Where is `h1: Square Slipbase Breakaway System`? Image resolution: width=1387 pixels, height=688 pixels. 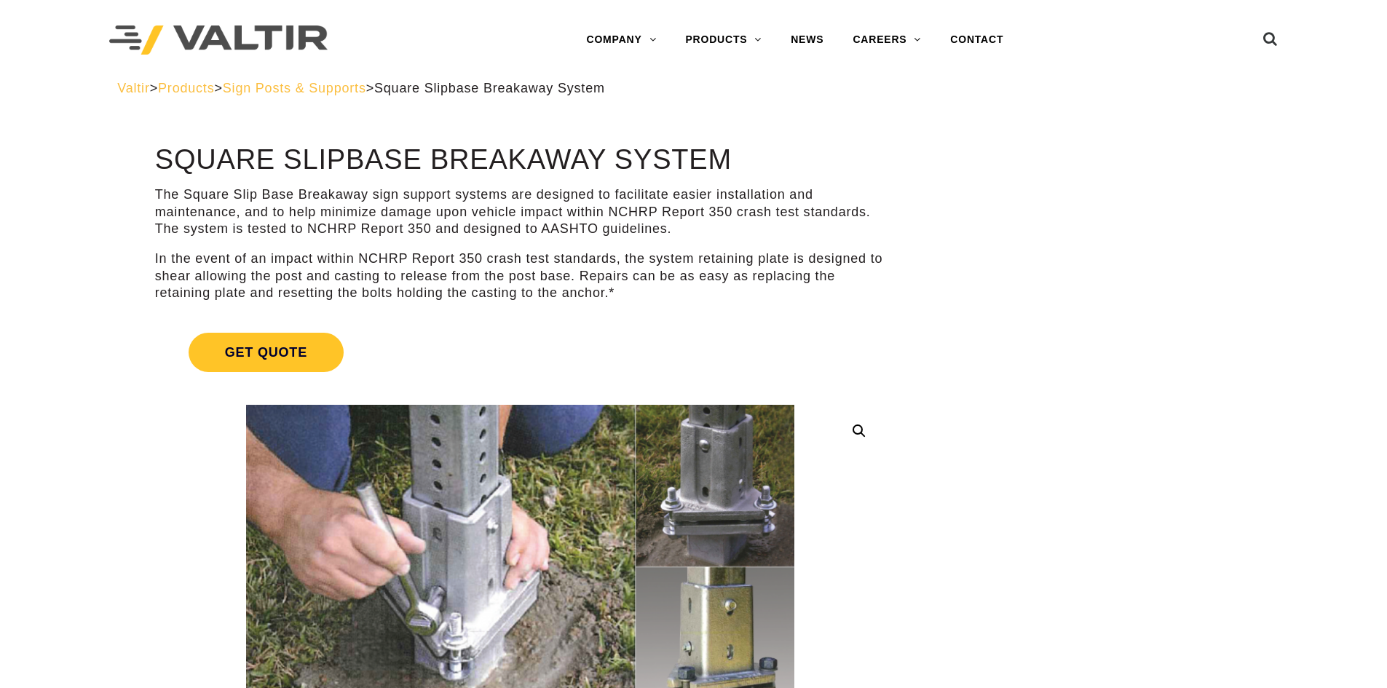 h1: Square Slipbase Breakaway System is located at coordinates (520, 160).